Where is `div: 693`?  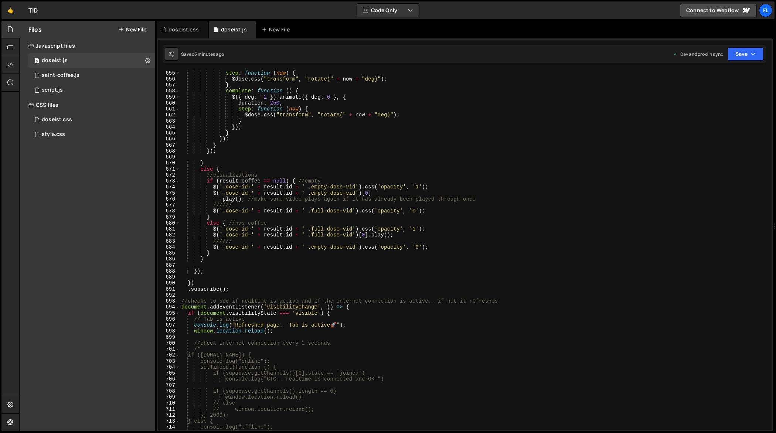
div: 693 is located at coordinates (169, 301).